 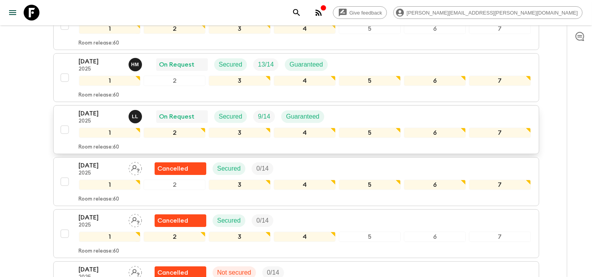 What do you see at coordinates (135, 65) in the screenshot?
I see `p: H M` at bounding box center [135, 65].